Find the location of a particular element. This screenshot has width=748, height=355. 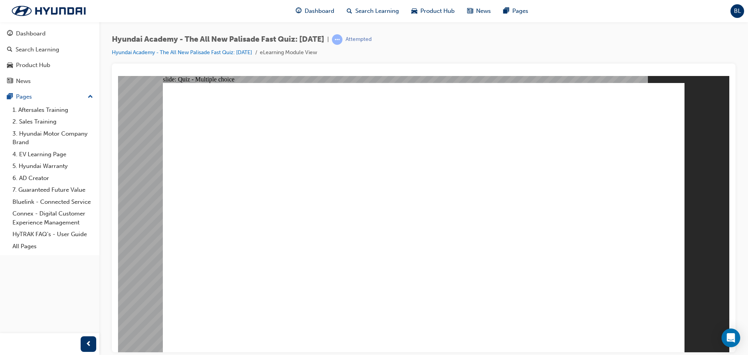

button: DashboardSearch LearningProduct HubNews is located at coordinates (49, 57).